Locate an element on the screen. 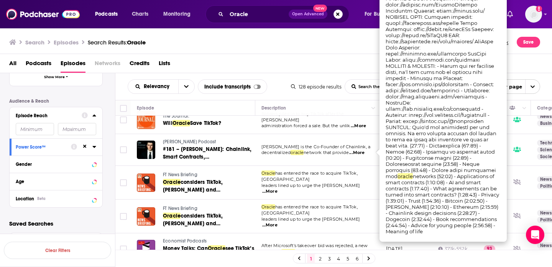  h3: Search is located at coordinates (35, 42).